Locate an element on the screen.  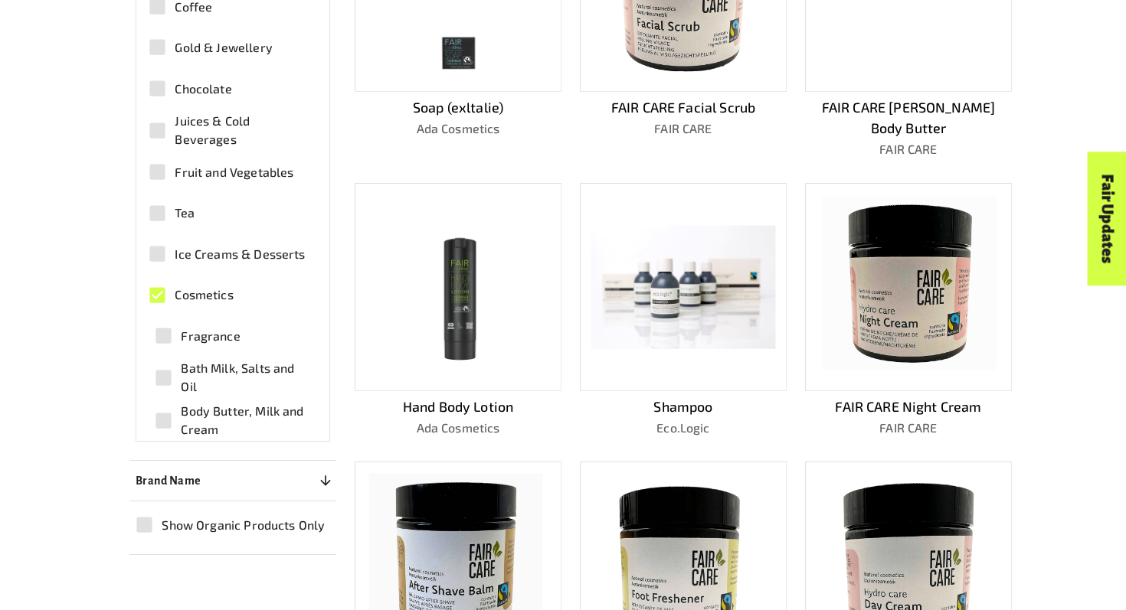
a: Hand Body LotionAda Cosmetics is located at coordinates (458, 310).